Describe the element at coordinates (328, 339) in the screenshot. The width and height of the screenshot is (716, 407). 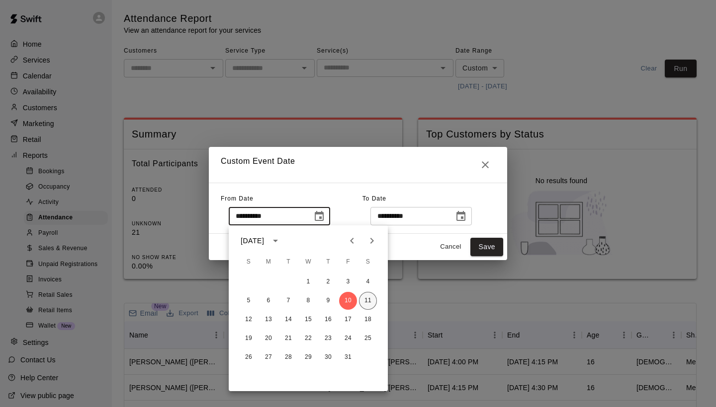
I see `button: 23` at that location.